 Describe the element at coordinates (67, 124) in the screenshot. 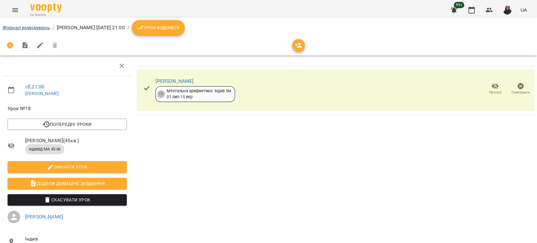

I see `span: Попередні уроки` at that location.